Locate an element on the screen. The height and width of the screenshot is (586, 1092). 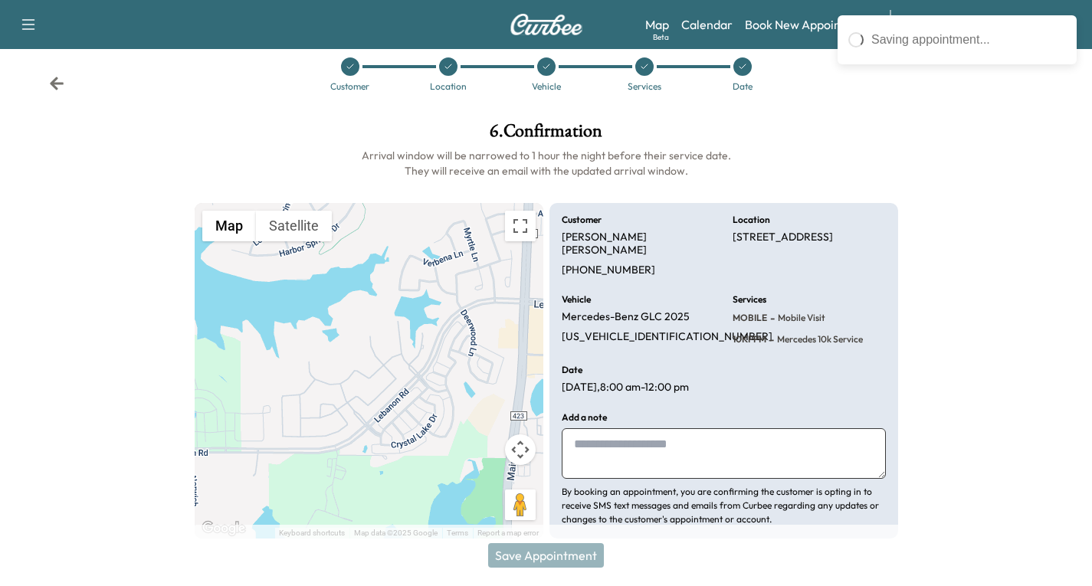
div: Location is located at coordinates (448, 87).